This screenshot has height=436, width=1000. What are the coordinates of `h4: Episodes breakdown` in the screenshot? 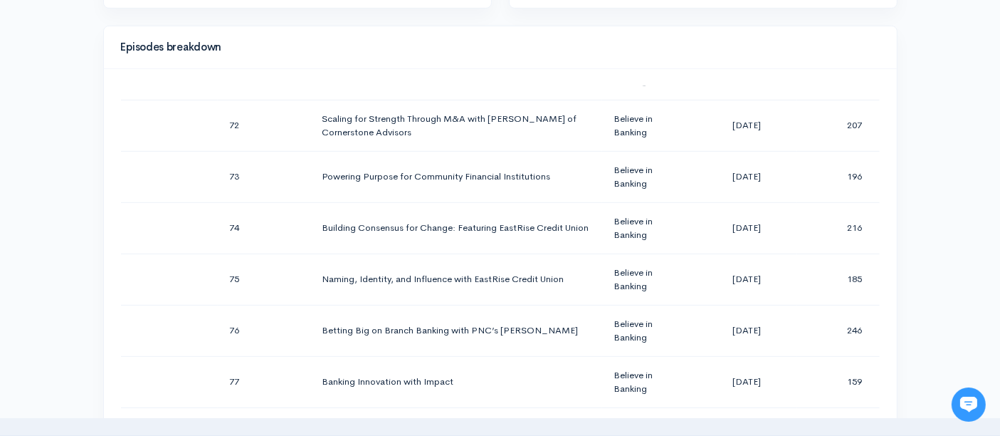 It's located at (496, 47).